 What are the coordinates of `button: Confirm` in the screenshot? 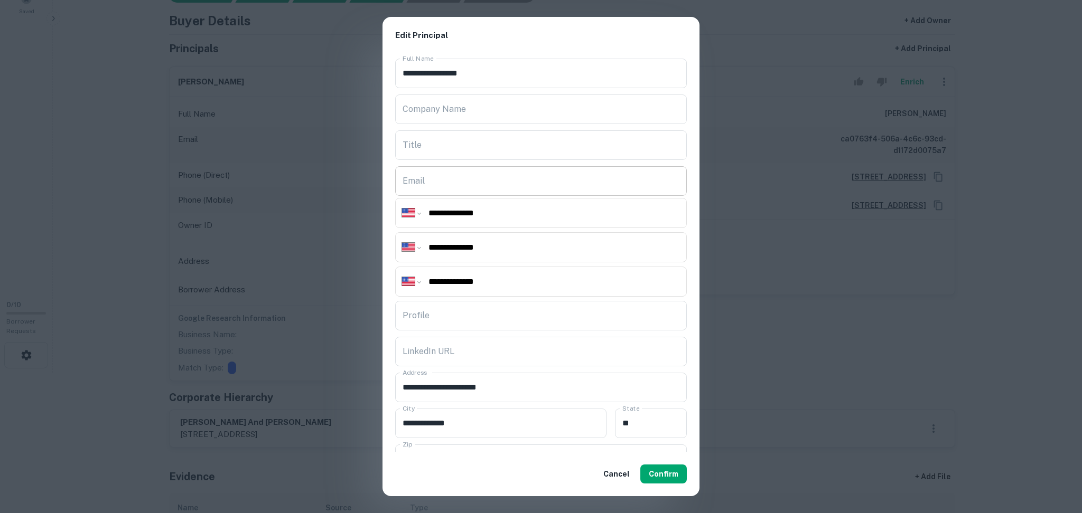 It's located at (663, 474).